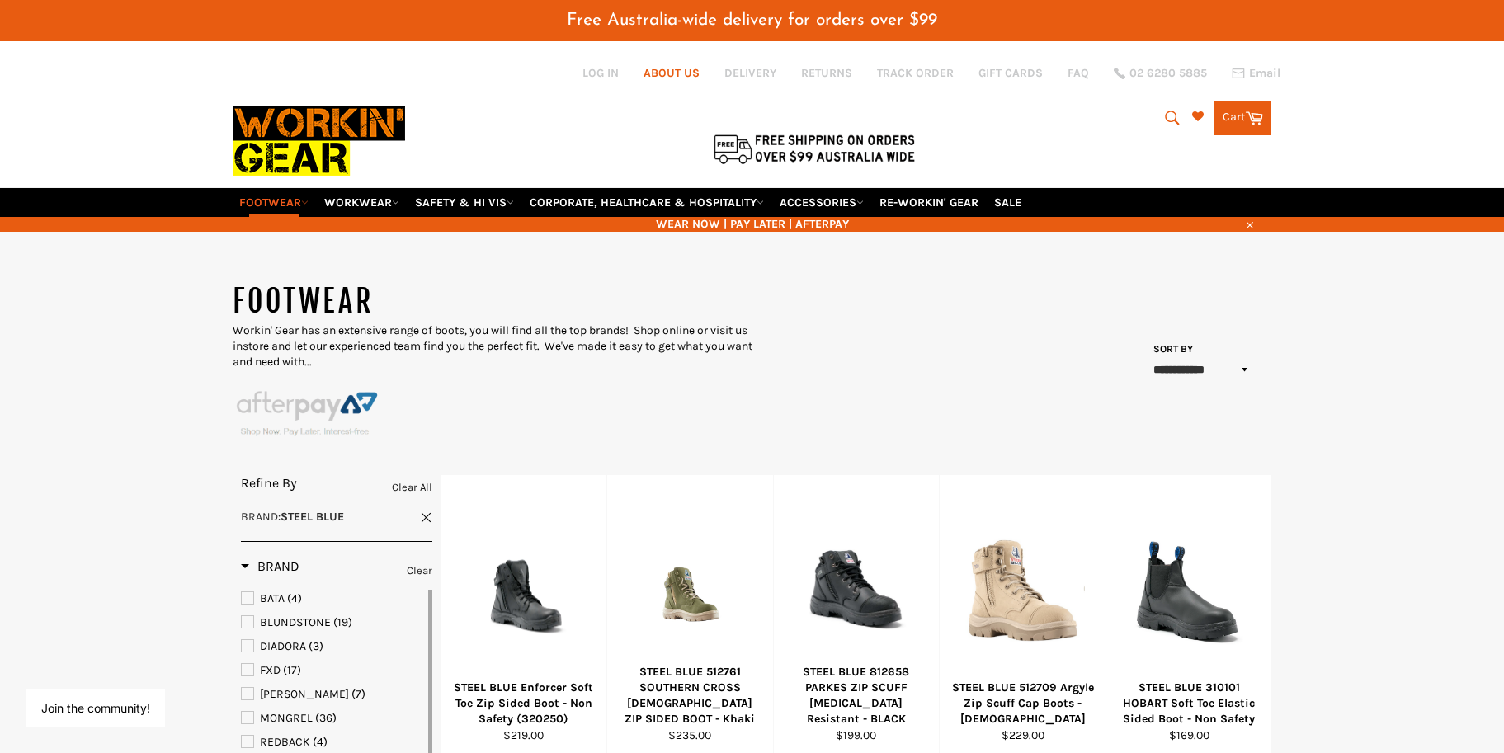  Describe the element at coordinates (492, 346) in the screenshot. I see `p: Workin' Gear has an extensive range of boots, you will find all the top brands! Shop online or vi...` at that location.